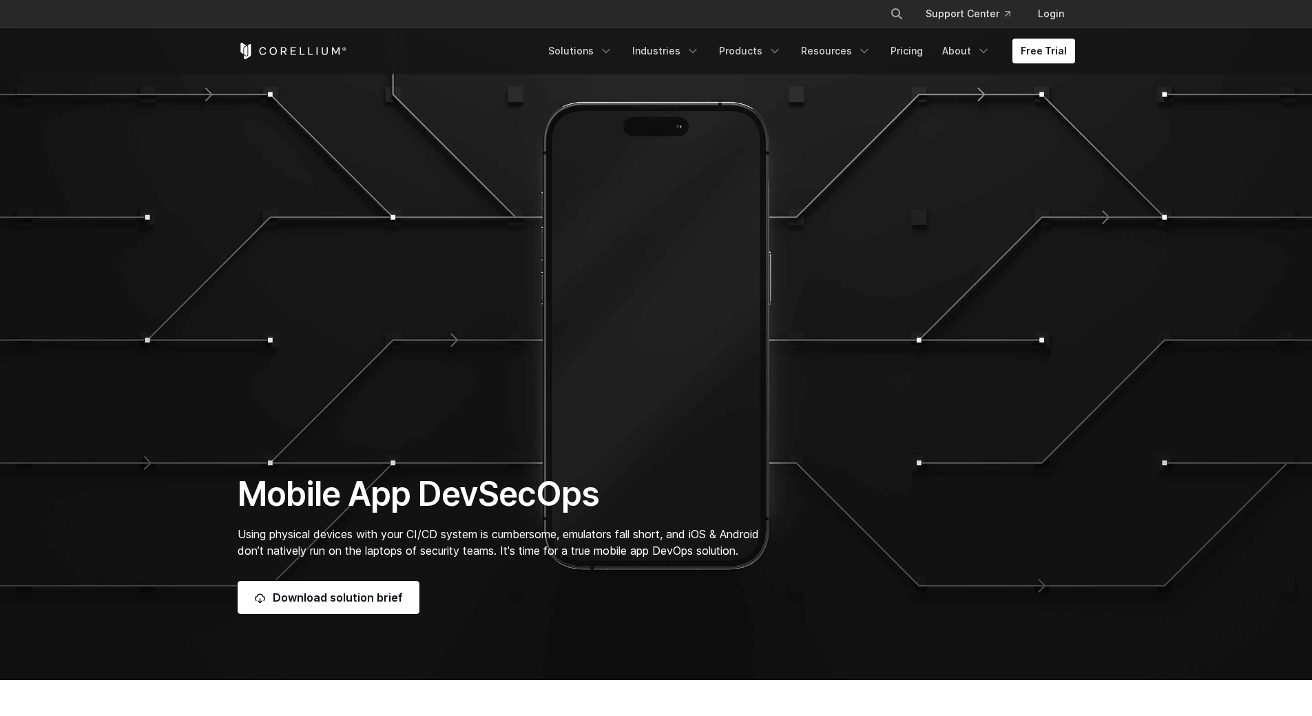 The width and height of the screenshot is (1312, 716). I want to click on a: Industries, so click(666, 51).